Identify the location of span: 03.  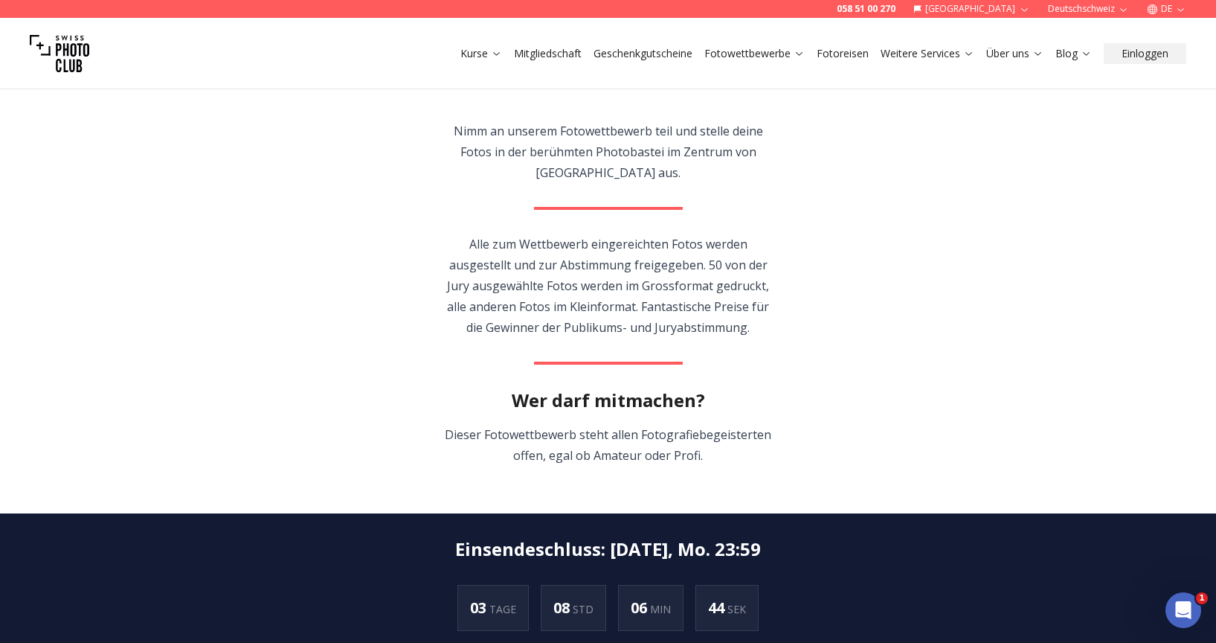
(480, 607).